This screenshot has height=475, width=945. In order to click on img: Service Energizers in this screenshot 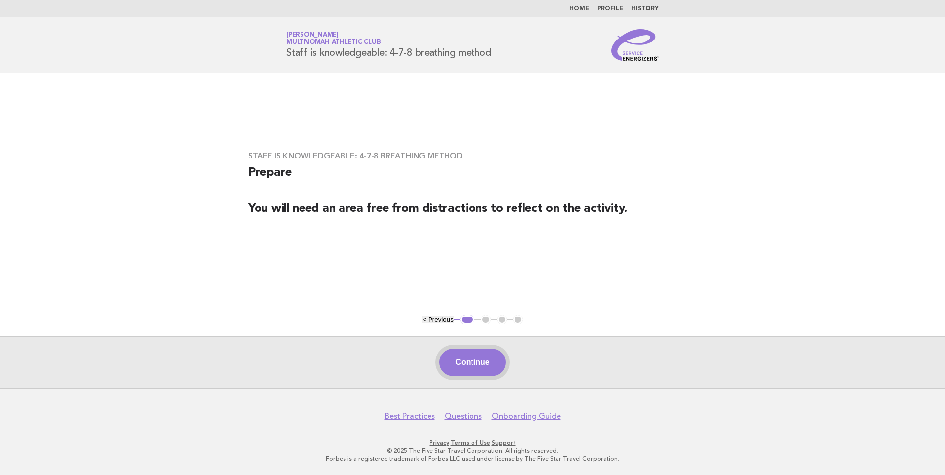, I will do `click(635, 45)`.